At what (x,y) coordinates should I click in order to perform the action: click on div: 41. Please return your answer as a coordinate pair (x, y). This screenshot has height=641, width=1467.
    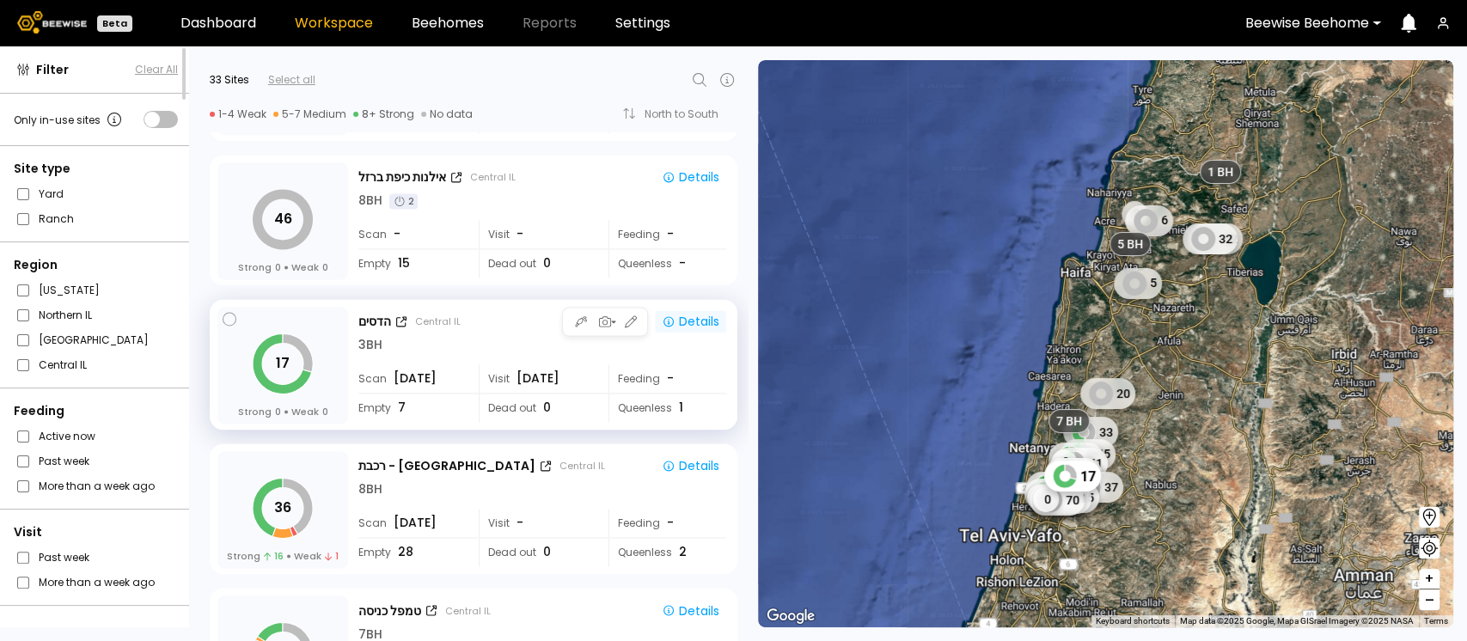
    Looking at the image, I should click on (1080, 463).